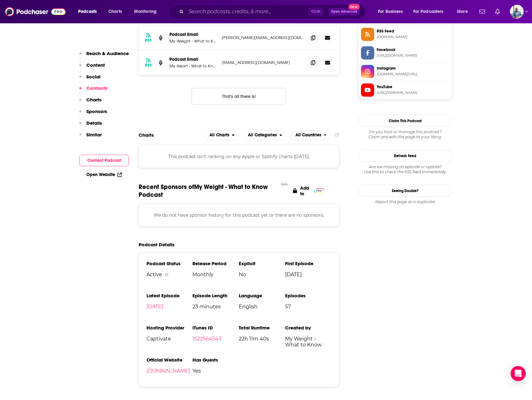 This screenshot has height=400, width=532. What do you see at coordinates (169, 328) in the screenshot?
I see `h3: Hosting Provider` at bounding box center [169, 328].